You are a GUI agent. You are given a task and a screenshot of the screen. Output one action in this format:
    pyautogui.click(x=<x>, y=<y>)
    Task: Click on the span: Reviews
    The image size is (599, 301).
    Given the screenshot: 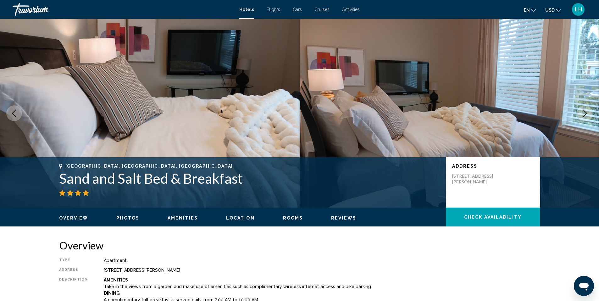 What is the action you would take?
    pyautogui.click(x=344, y=218)
    